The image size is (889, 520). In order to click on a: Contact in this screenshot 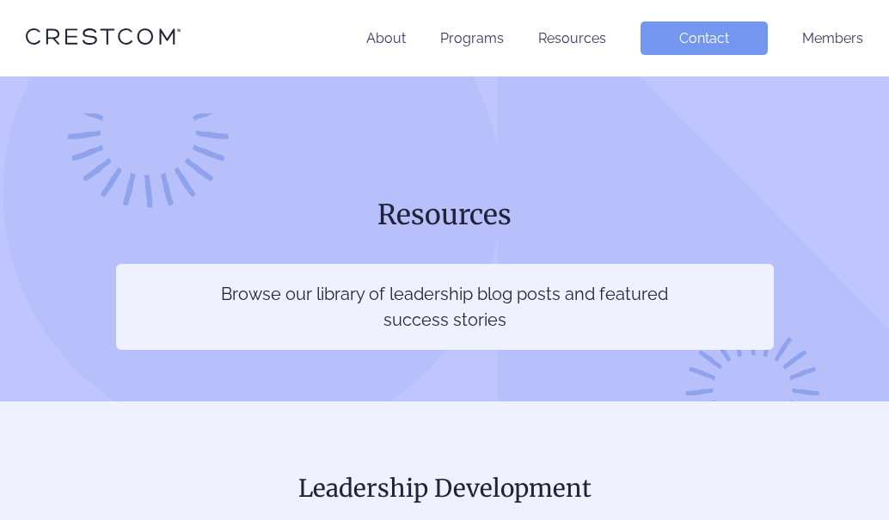, I will do `click(704, 38)`.